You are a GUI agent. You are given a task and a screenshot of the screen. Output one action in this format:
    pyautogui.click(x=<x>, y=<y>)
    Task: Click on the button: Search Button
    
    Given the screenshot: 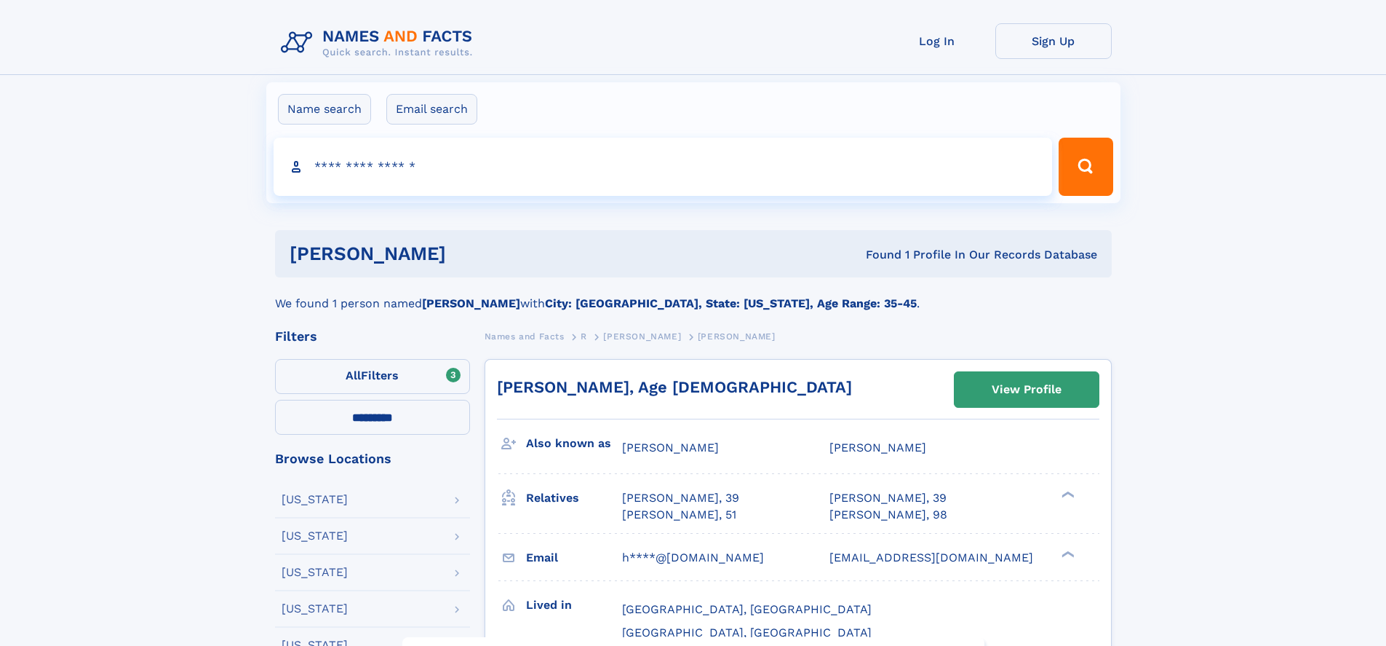 What is the action you would take?
    pyautogui.click(x=1086, y=167)
    